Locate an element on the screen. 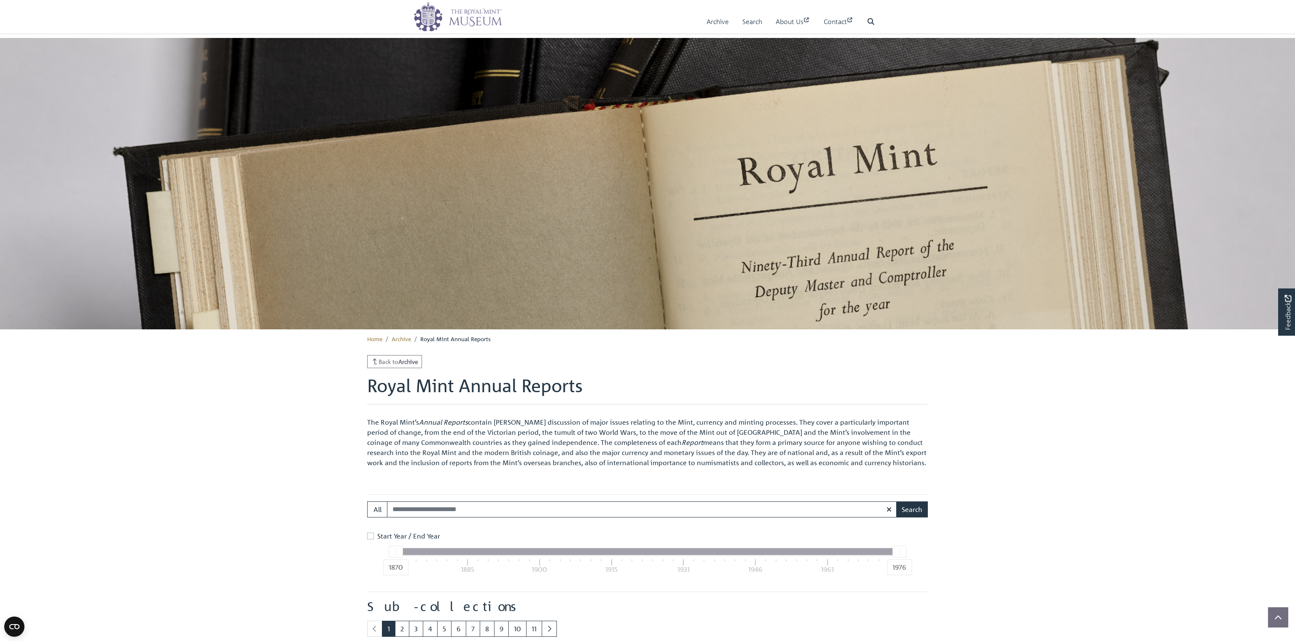 This screenshot has width=1295, height=641. span: Feedback is located at coordinates (1288, 312).